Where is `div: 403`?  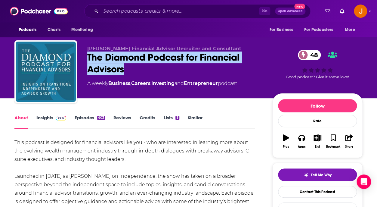 div: 403 is located at coordinates (101, 118).